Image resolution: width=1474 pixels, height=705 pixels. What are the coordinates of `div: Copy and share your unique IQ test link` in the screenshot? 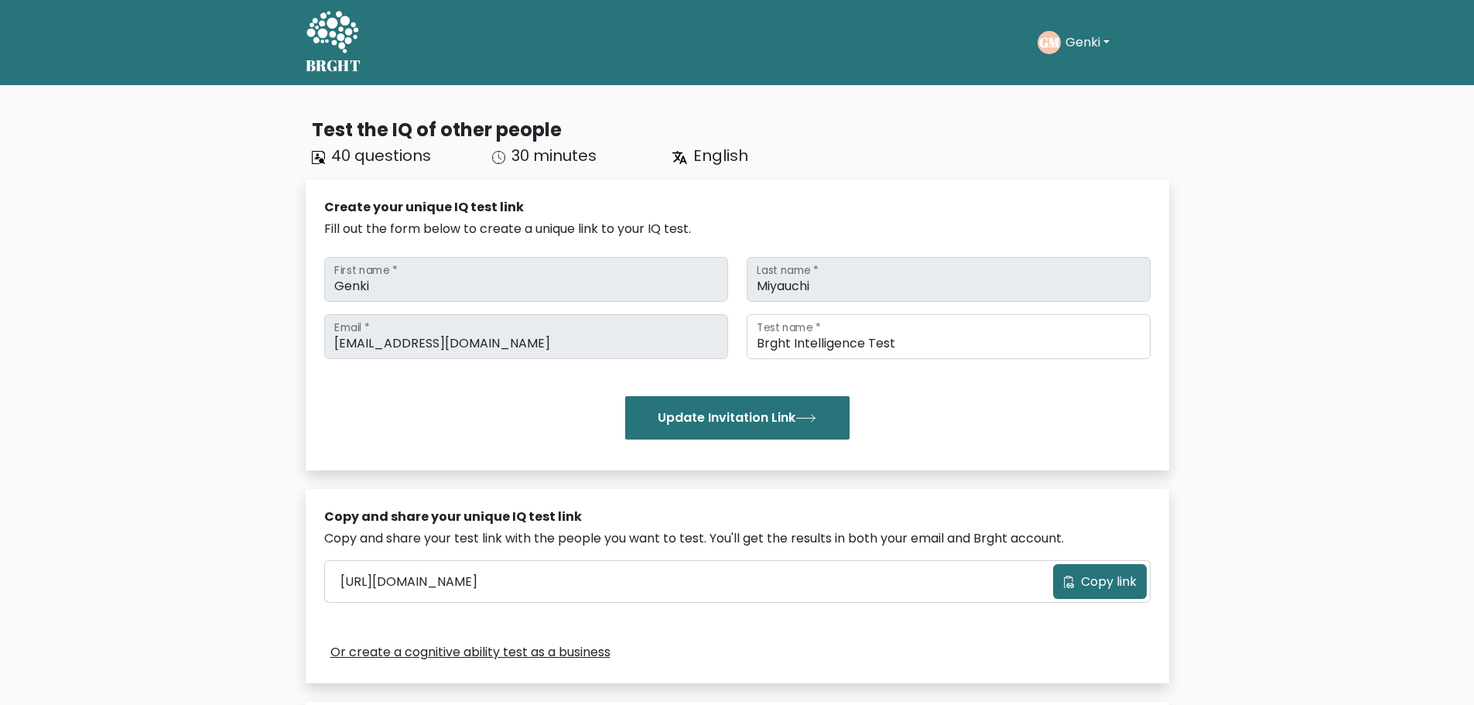 It's located at (737, 517).